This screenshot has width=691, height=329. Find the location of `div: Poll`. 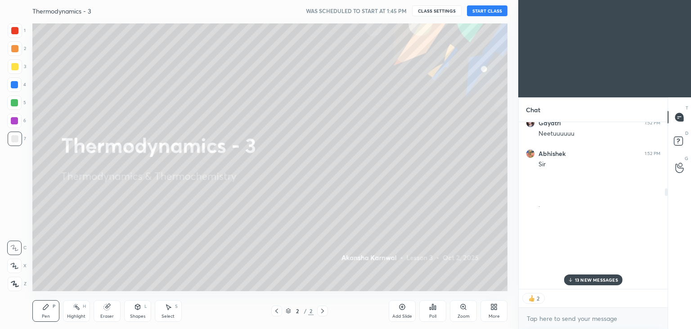

div: Poll is located at coordinates (433, 316).